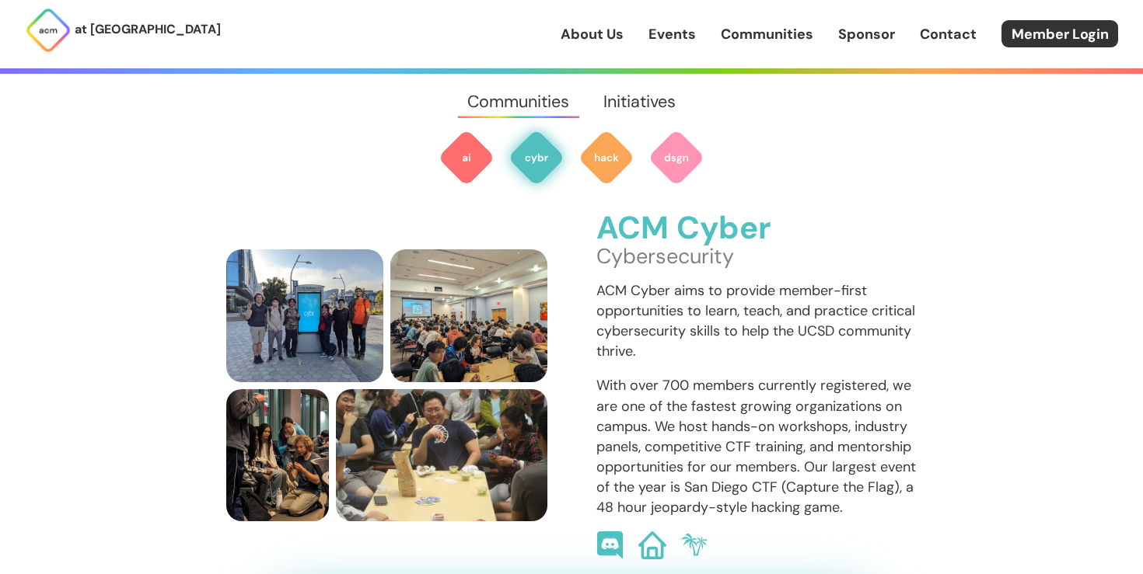 Image resolution: width=1143 pixels, height=574 pixels. Describe the element at coordinates (694, 546) in the screenshot. I see `img: SDCTF` at that location.